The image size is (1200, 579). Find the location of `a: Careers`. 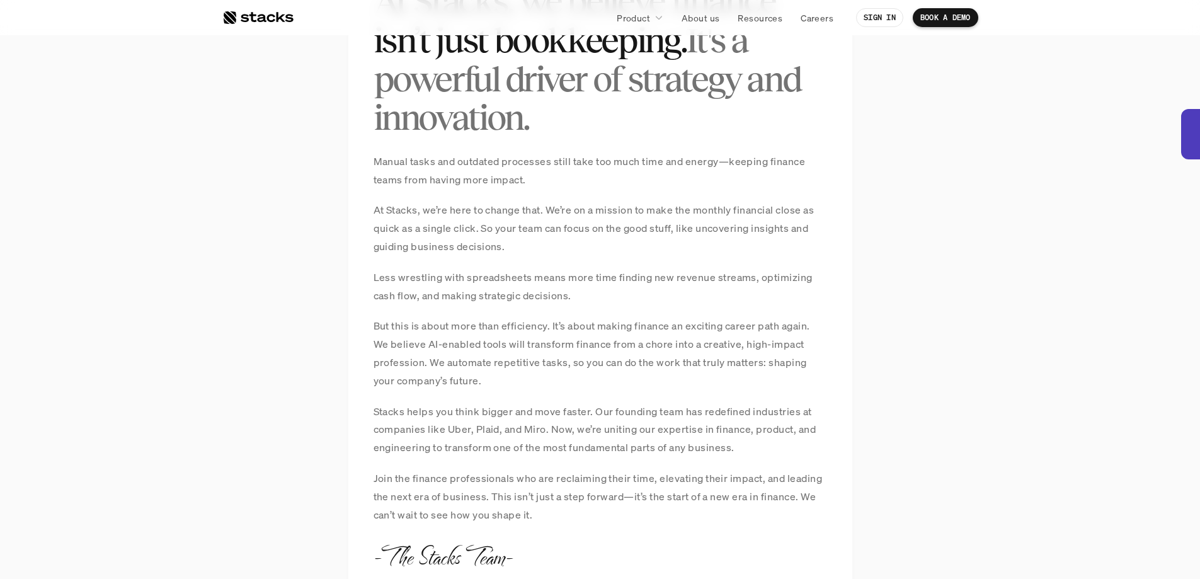

a: Careers is located at coordinates (817, 18).